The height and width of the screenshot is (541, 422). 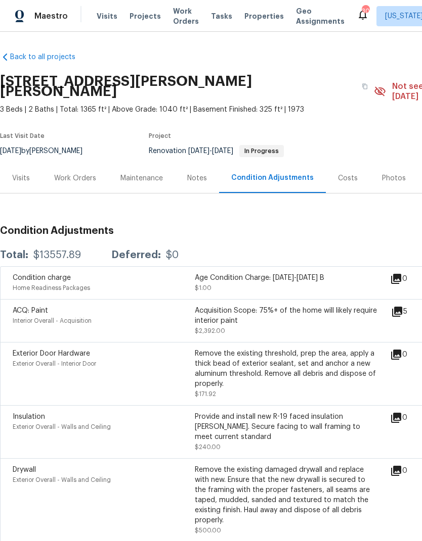 I want to click on button: Copy Address, so click(x=364, y=86).